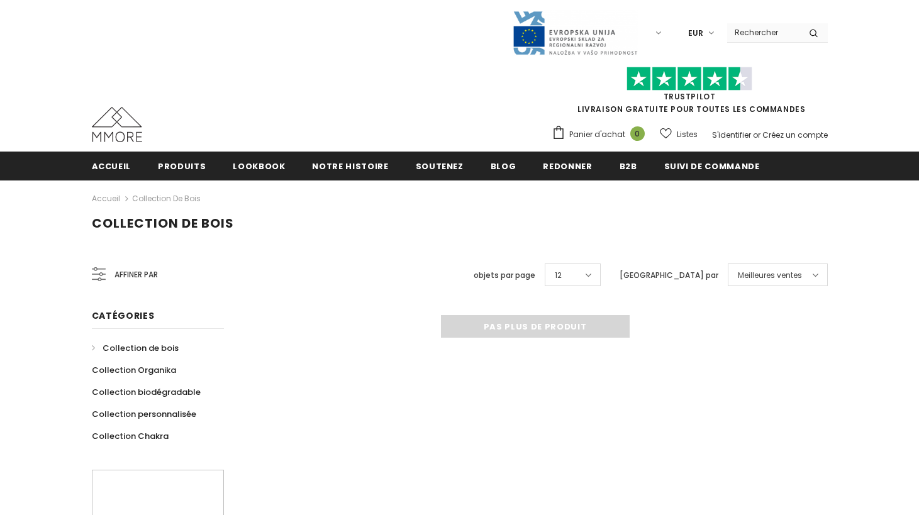  Describe the element at coordinates (568, 166) in the screenshot. I see `a: Redonner` at that location.